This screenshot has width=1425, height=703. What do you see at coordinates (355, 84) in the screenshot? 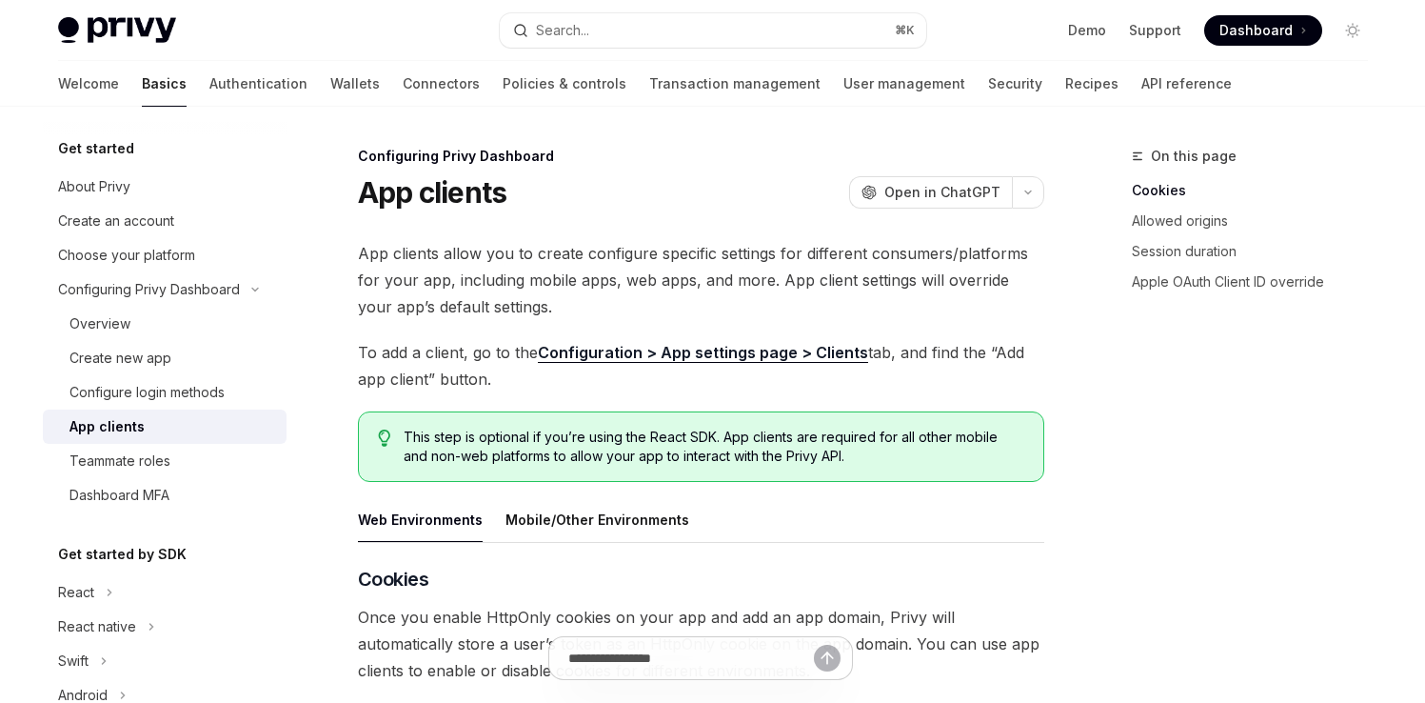
I see `a: Wallets` at bounding box center [355, 84].